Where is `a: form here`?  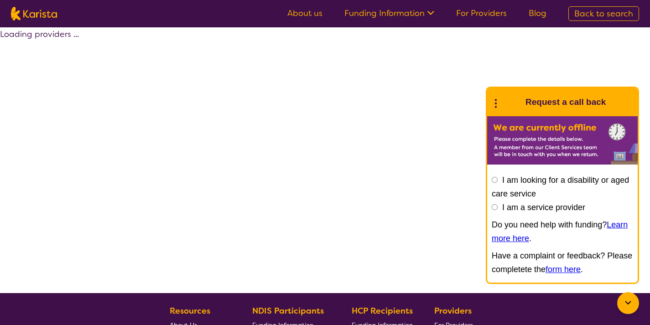 a: form here is located at coordinates (563, 270).